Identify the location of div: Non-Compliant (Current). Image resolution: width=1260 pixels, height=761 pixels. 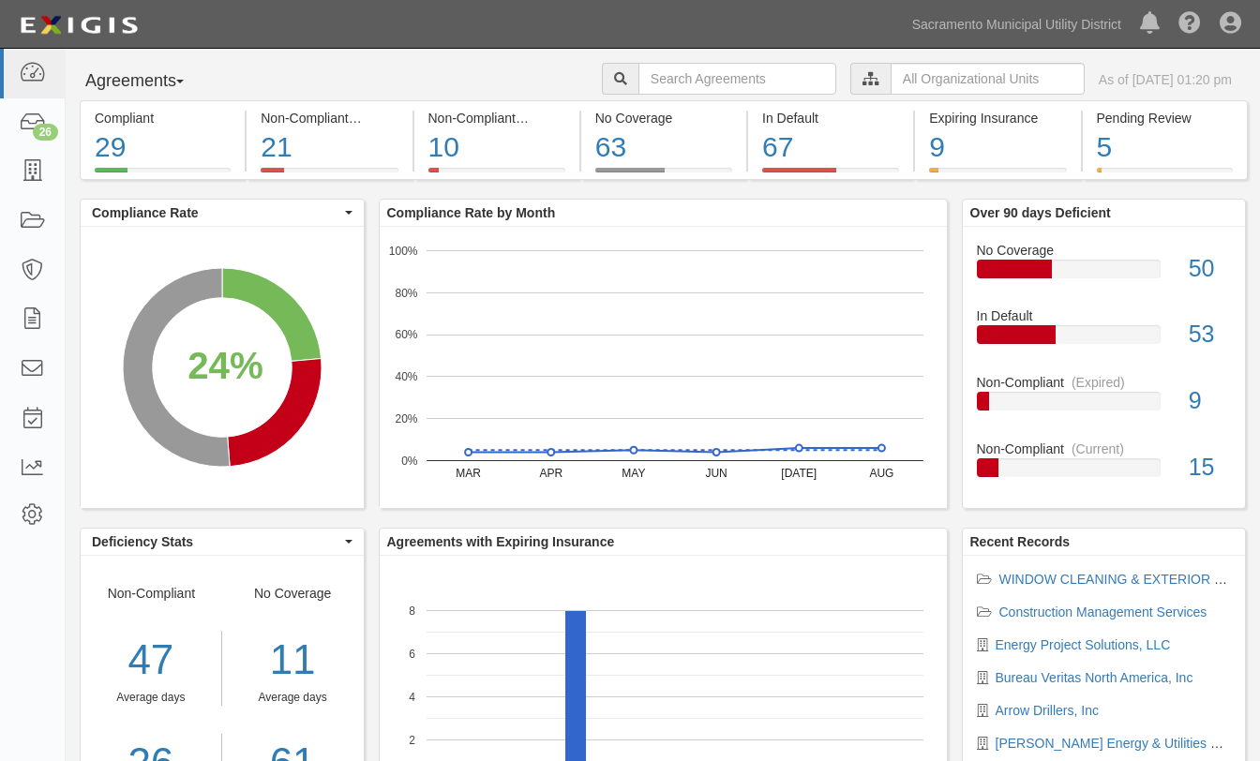
(329, 118).